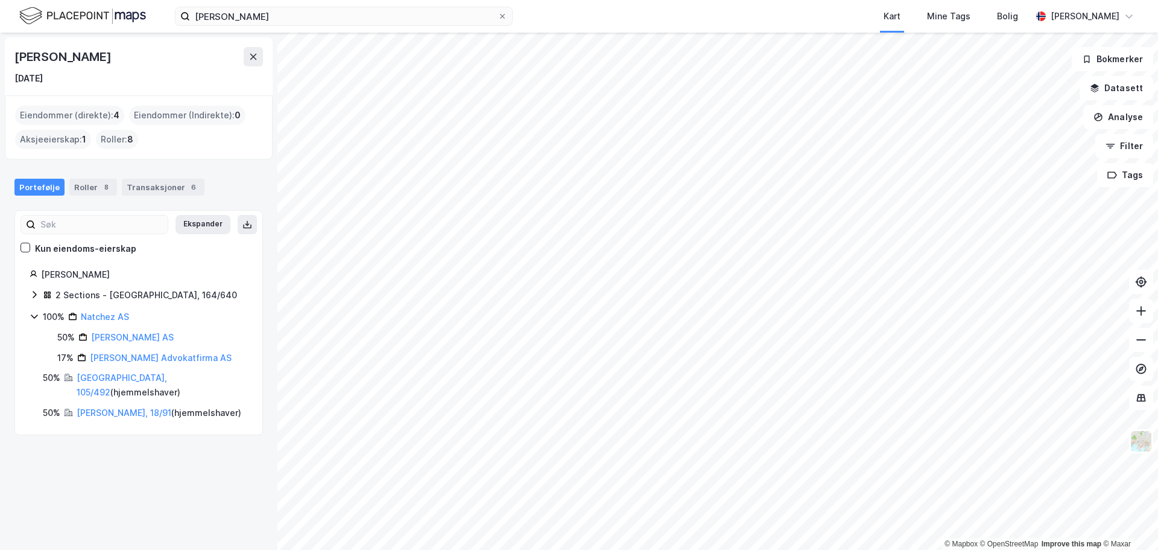 This screenshot has height=550, width=1158. What do you see at coordinates (39, 187) in the screenshot?
I see `div: Portefølje` at bounding box center [39, 187].